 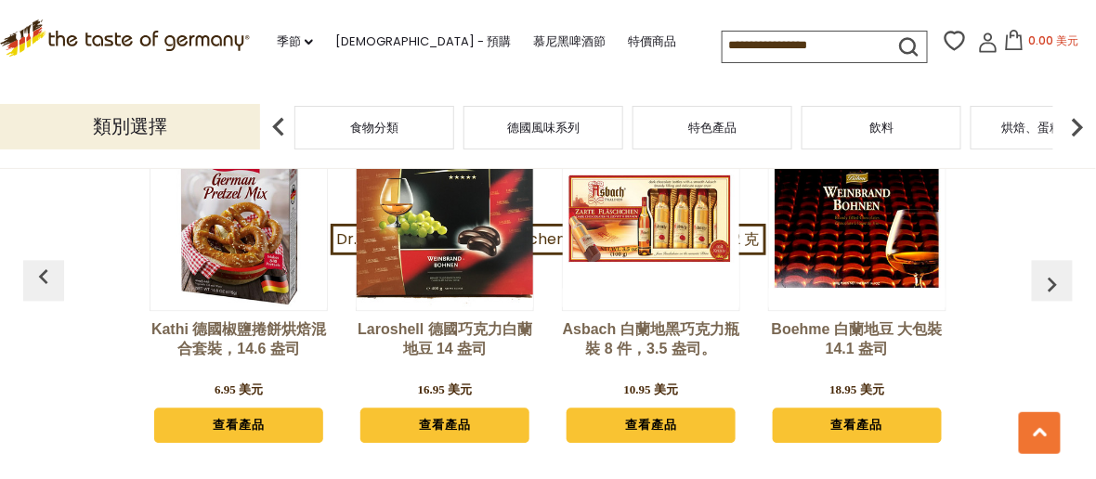 What do you see at coordinates (652, 41) in the screenshot?
I see `font: 特價商品` at bounding box center [652, 41].